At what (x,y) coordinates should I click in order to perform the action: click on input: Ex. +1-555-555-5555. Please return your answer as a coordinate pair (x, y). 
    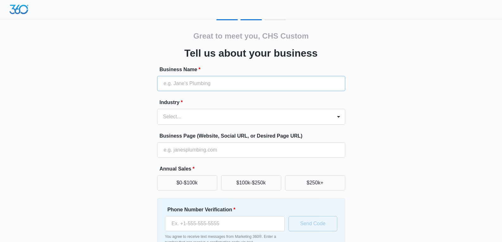
    Looking at the image, I should click on (225, 224).